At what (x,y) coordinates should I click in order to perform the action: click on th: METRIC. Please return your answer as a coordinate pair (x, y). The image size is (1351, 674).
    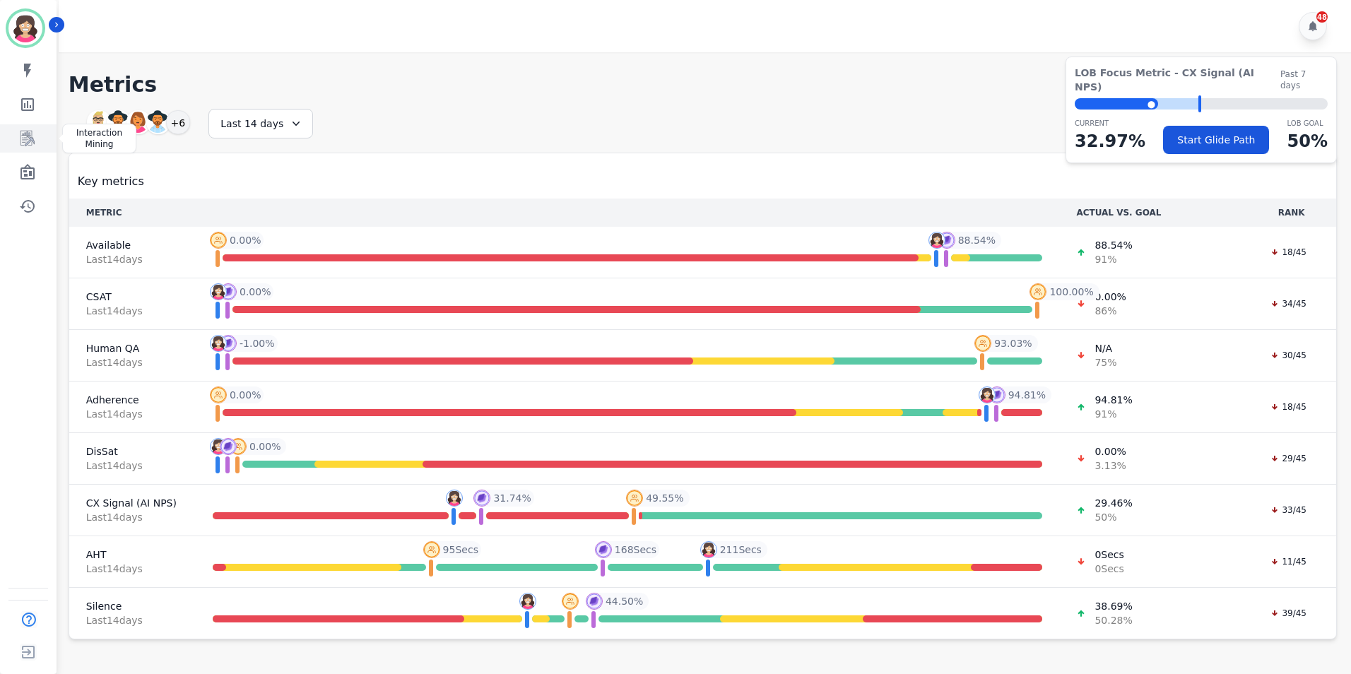
    Looking at the image, I should click on (132, 213).